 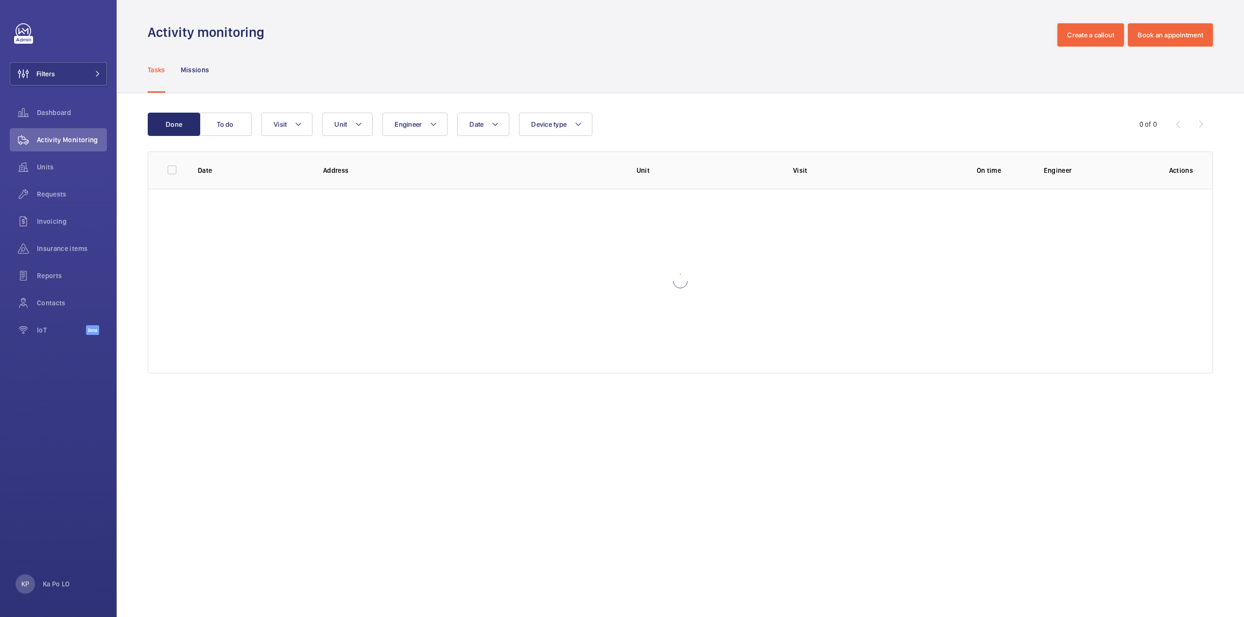 What do you see at coordinates (347, 124) in the screenshot?
I see `button: Unit` at bounding box center [347, 124].